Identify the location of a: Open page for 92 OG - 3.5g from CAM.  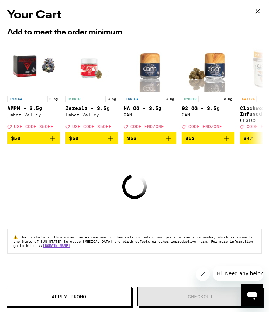
(208, 86).